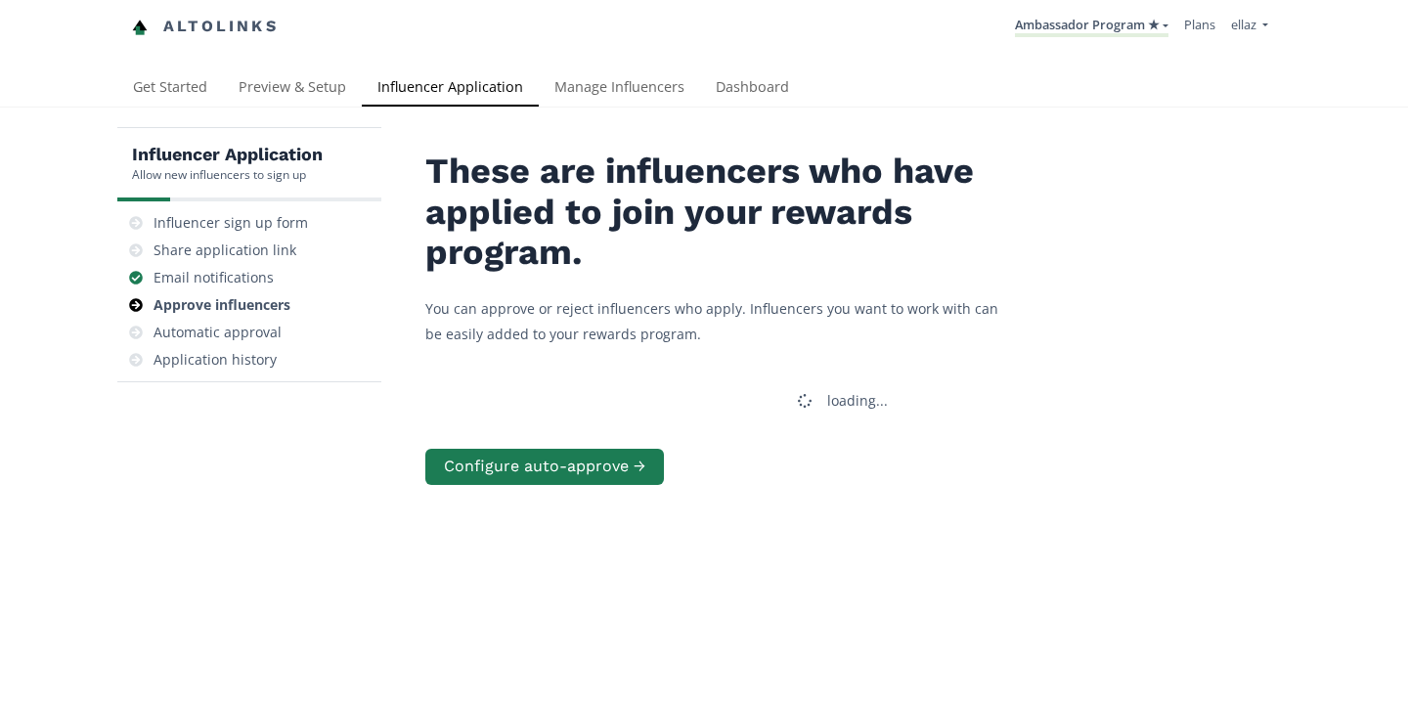 The width and height of the screenshot is (1408, 701). Describe the element at coordinates (1250, 26) in the screenshot. I see `a: ellaz` at that location.